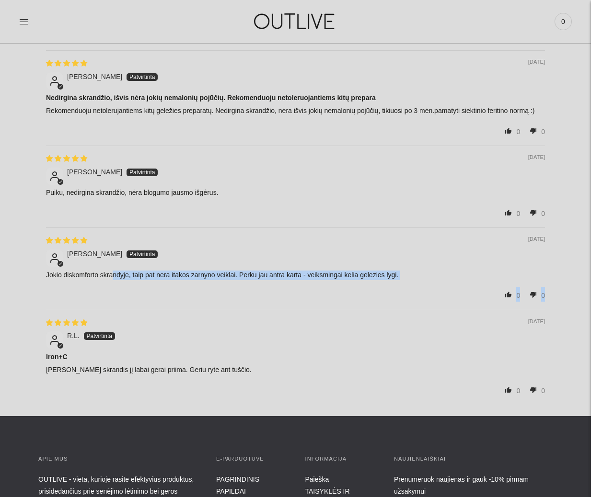  What do you see at coordinates (295, 98) in the screenshot?
I see `b: Nedirgina skrandžio, išvis nėra jokių nemalonių pojūčių. Rekomenduoju netoleruojantiems kitų prepara` at bounding box center [295, 98].